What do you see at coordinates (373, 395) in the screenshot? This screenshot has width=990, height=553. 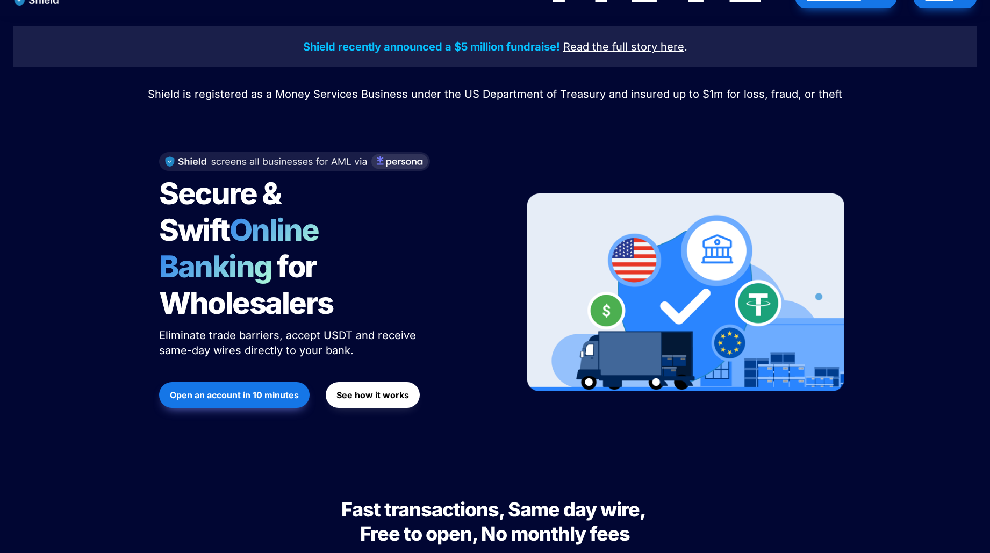 I see `a: See how it works` at bounding box center [373, 395].